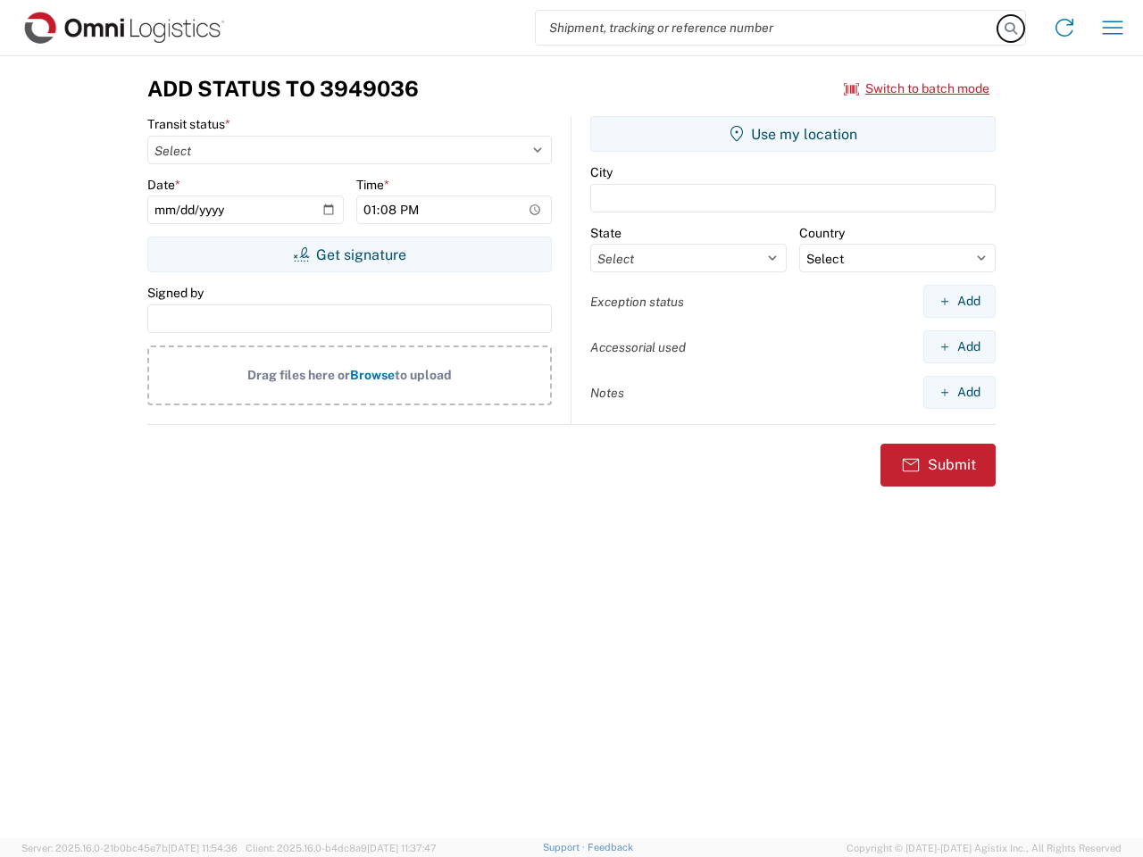 The width and height of the screenshot is (1143, 857). What do you see at coordinates (341, 848) in the screenshot?
I see `span: Client: 2025.16.0-b4dc8a9` at bounding box center [341, 848].